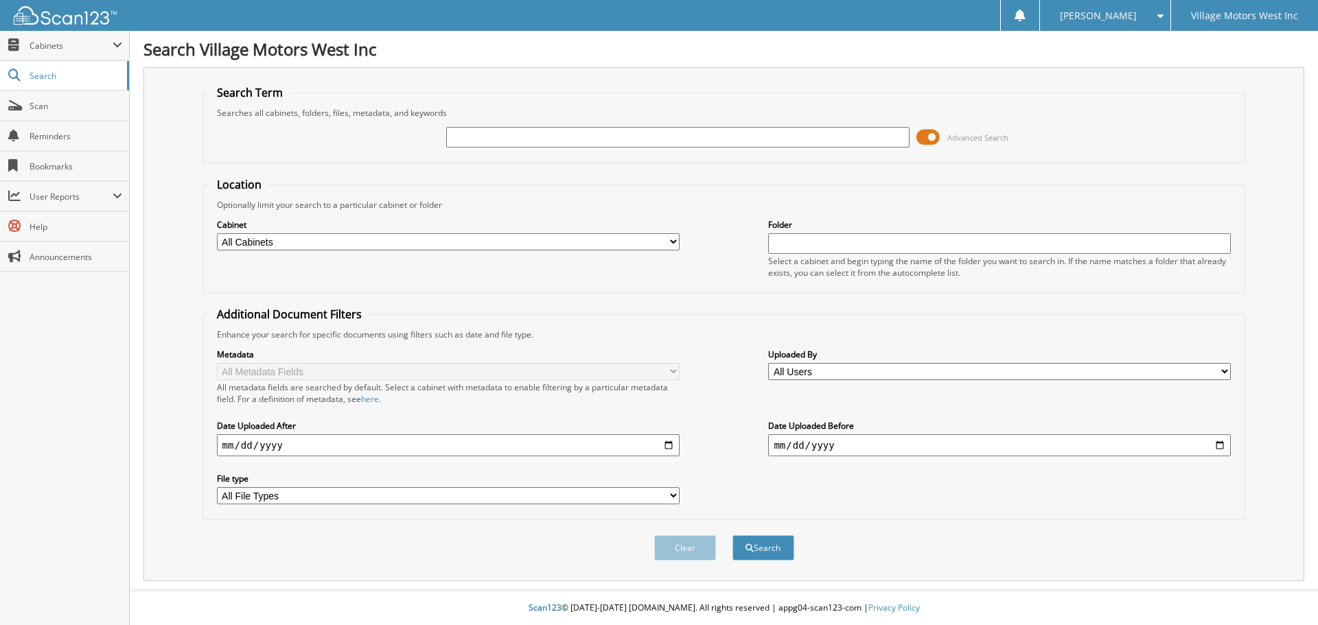  What do you see at coordinates (1245, 16) in the screenshot?
I see `span: Village Motors West Inc` at bounding box center [1245, 16].